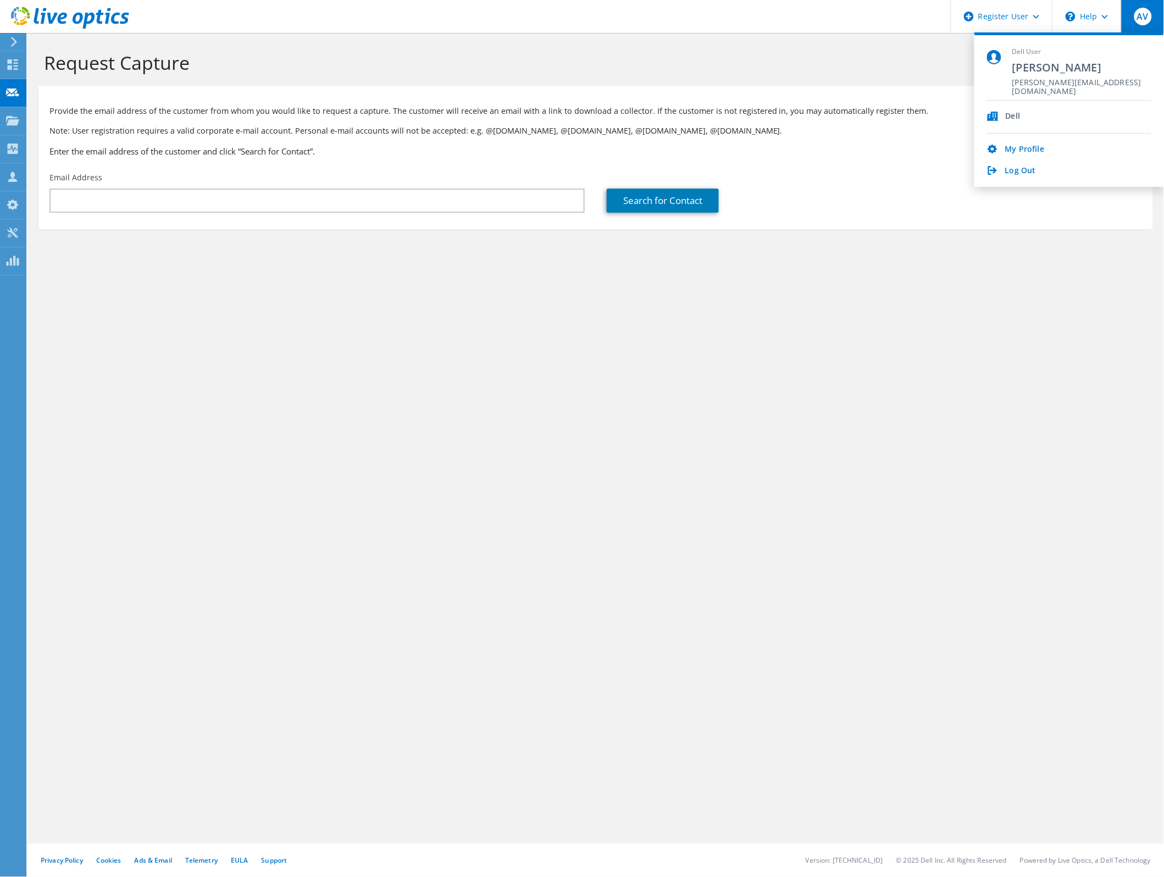 This screenshot has height=877, width=1164. I want to click on li: Powered by Live Optics, a Dell Technology, so click(1085, 860).